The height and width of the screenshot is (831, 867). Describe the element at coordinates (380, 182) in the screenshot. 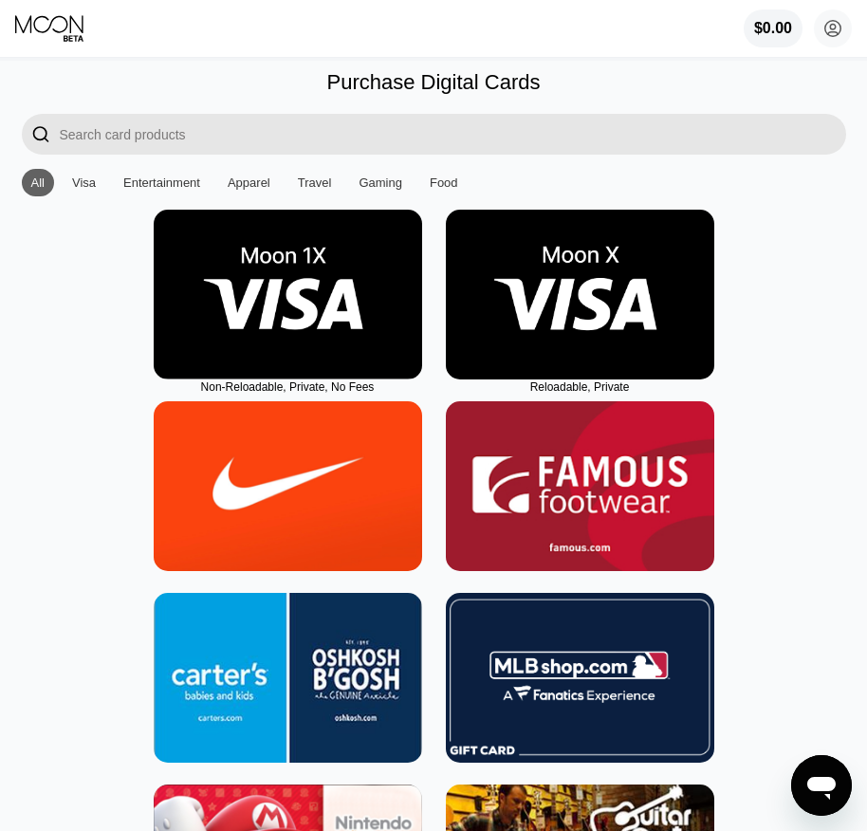

I see `div: Gaming` at that location.